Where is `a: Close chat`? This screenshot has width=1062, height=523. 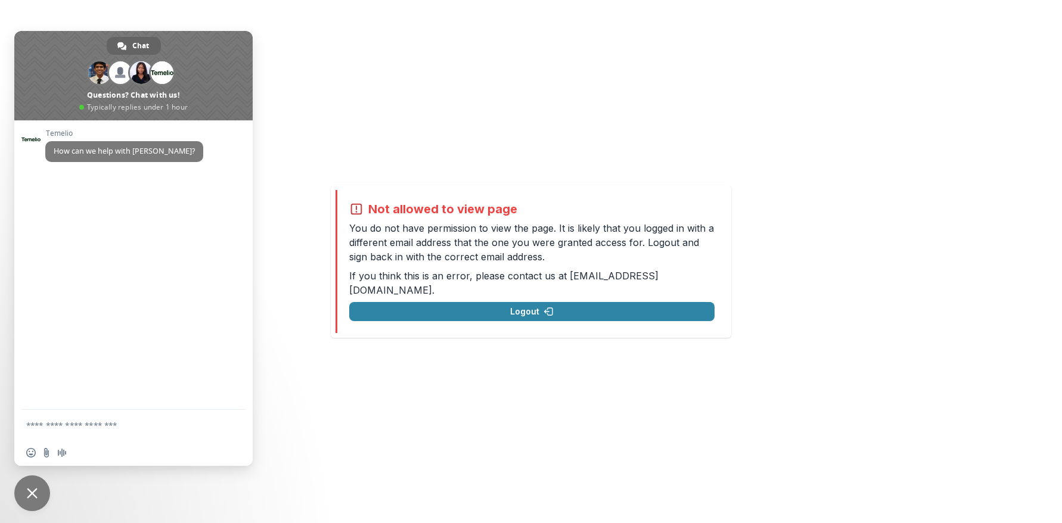 a: Close chat is located at coordinates (32, 493).